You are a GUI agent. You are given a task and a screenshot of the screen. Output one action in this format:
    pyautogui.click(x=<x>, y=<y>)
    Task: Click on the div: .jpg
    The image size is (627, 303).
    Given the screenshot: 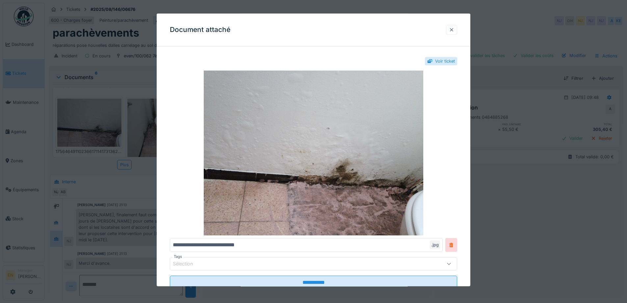 What is the action you would take?
    pyautogui.click(x=435, y=245)
    